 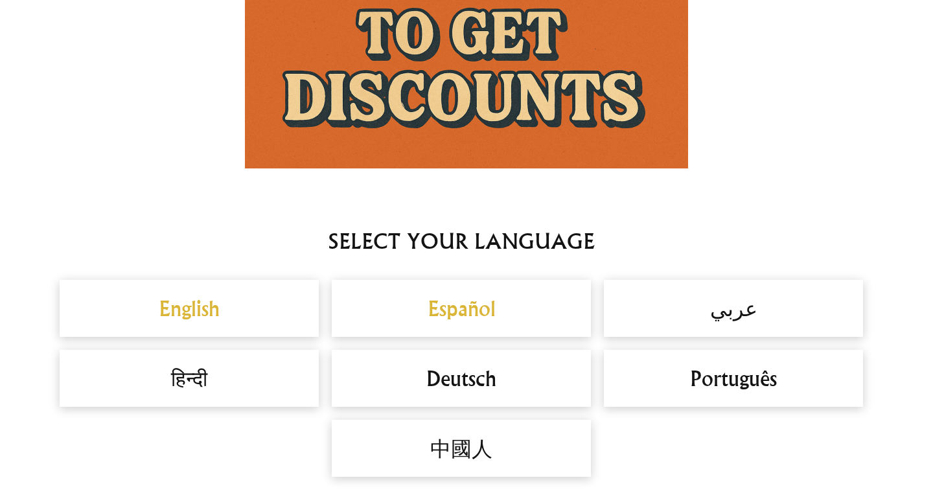 What do you see at coordinates (189, 308) in the screenshot?
I see `h2: English` at bounding box center [189, 308].